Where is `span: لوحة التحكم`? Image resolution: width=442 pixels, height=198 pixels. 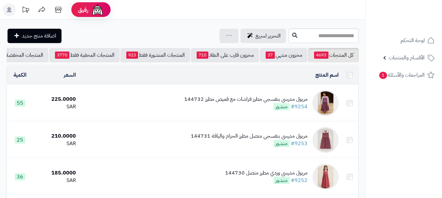
span: لوحة التحكم is located at coordinates (412, 41).